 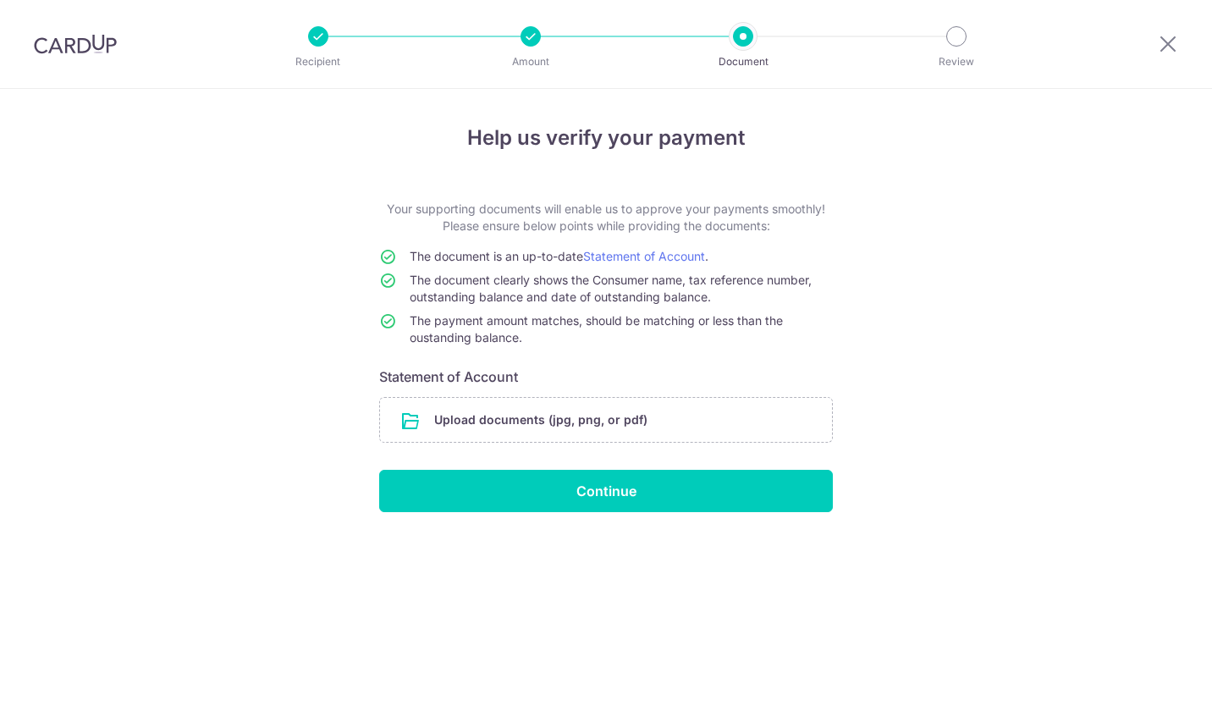 What do you see at coordinates (75, 44) in the screenshot?
I see `img: CardUp` at bounding box center [75, 44].